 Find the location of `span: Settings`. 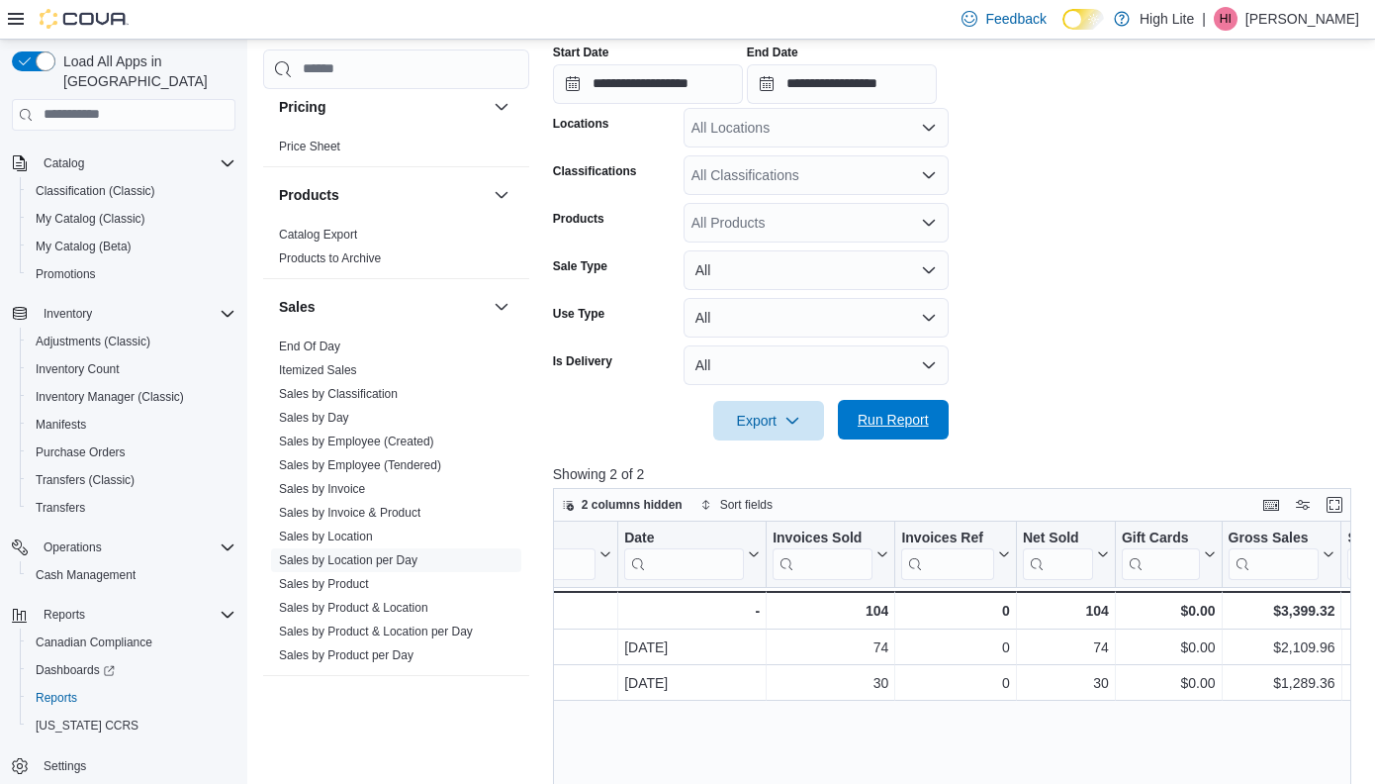

span: Settings is located at coordinates (136, 765).